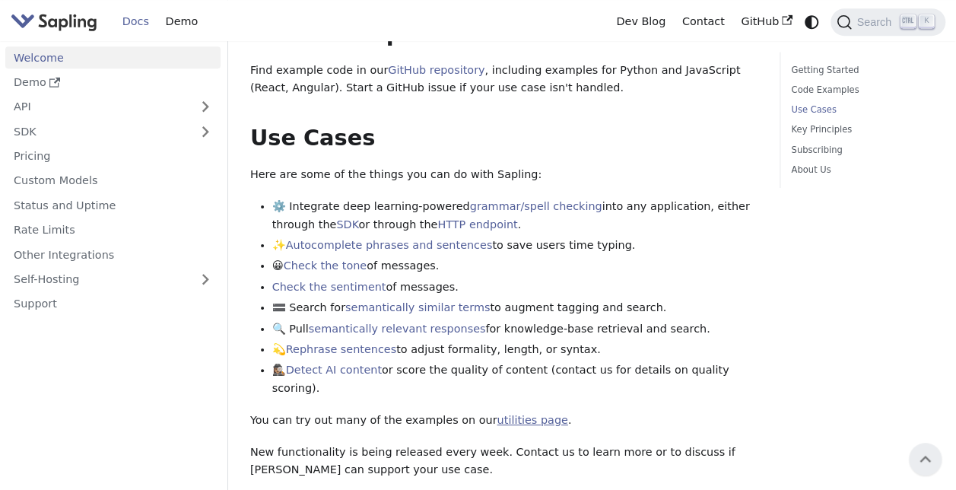 The height and width of the screenshot is (490, 956). I want to click on a: Check the sentiment, so click(329, 287).